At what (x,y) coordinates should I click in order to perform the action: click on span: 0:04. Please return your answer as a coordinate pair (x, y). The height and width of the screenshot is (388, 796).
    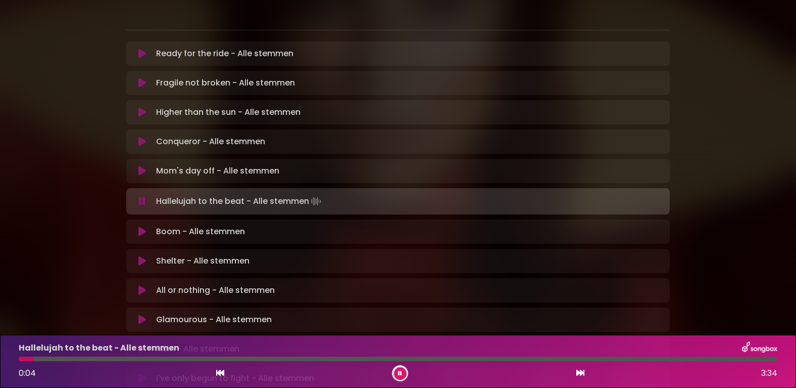
    Looking at the image, I should click on (27, 372).